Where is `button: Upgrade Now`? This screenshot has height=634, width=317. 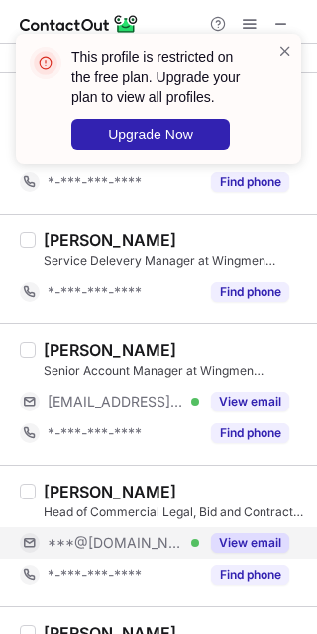
button: Upgrade Now is located at coordinates (150, 135).